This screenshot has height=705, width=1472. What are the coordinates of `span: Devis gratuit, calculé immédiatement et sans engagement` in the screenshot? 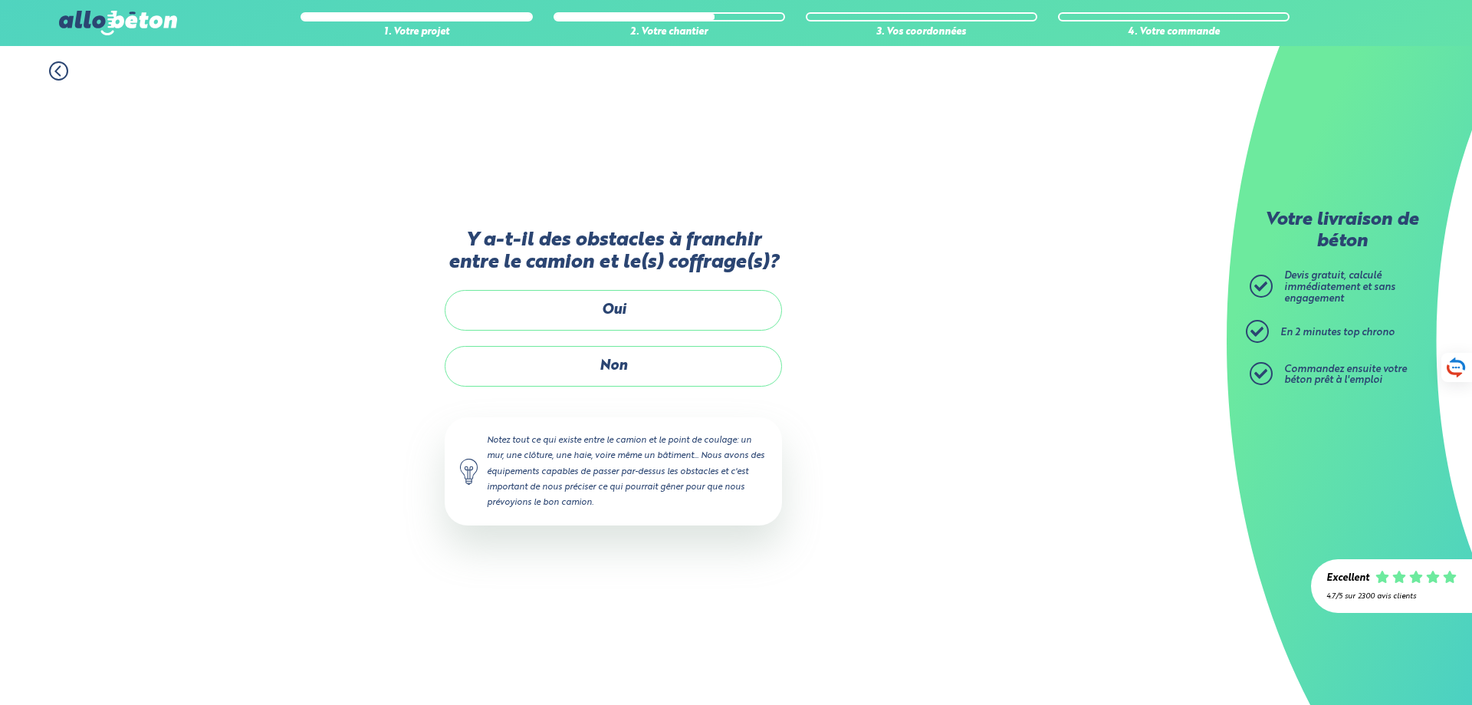 It's located at (1339, 287).